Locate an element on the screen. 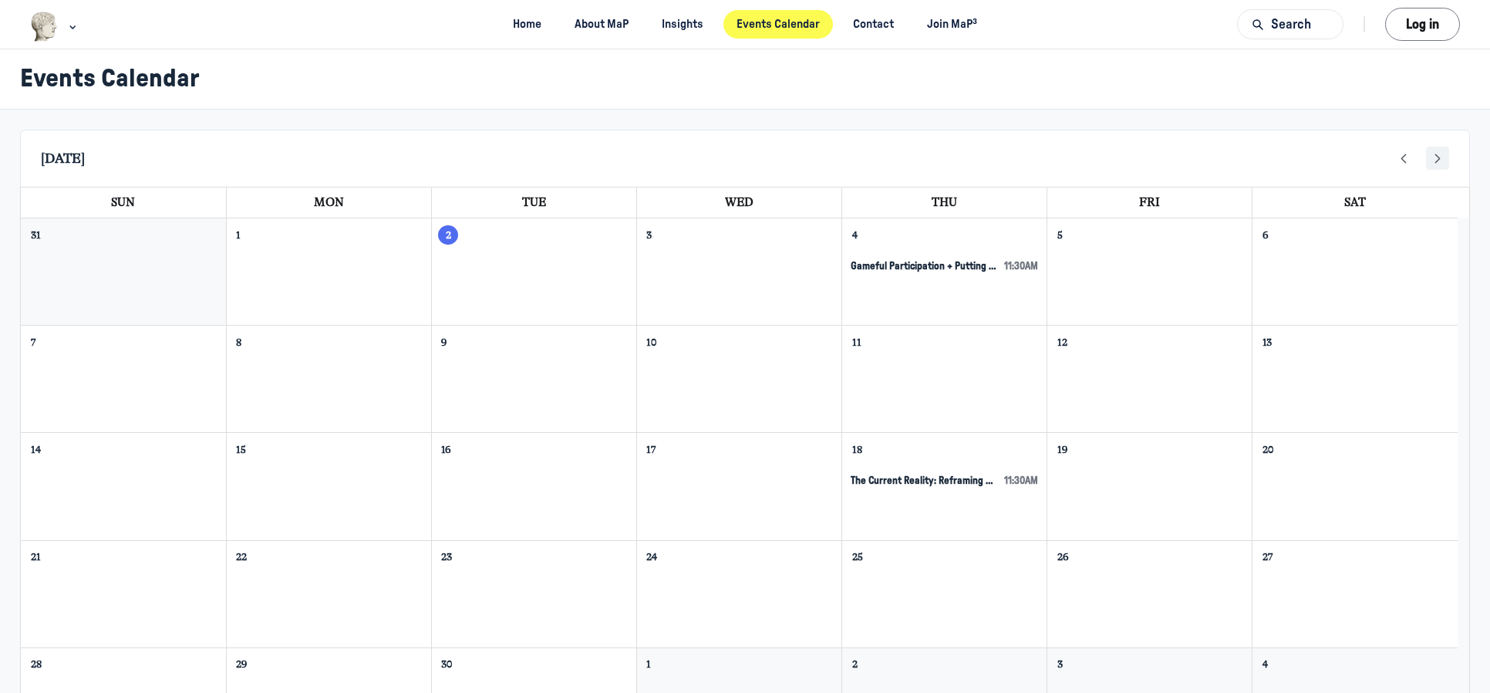  a: August 31, 2025 is located at coordinates (35, 235).